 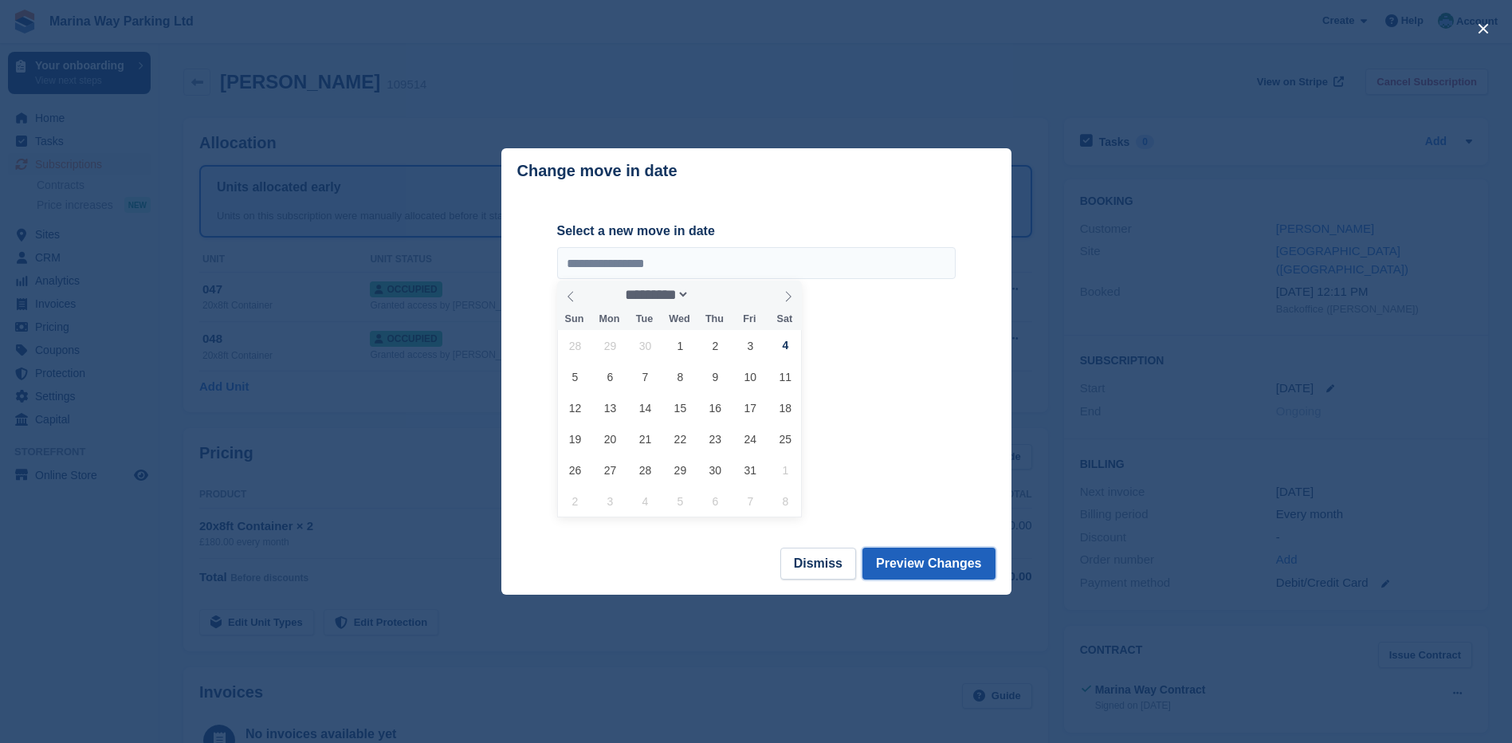 What do you see at coordinates (575, 438) in the screenshot?
I see `span: October 19, 2025` at bounding box center [575, 438].